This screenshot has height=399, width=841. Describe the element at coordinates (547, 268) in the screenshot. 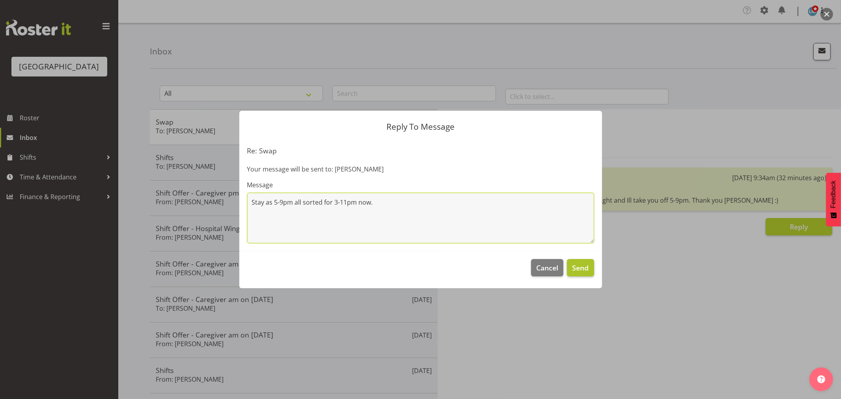

I see `span: Cancel` at that location.